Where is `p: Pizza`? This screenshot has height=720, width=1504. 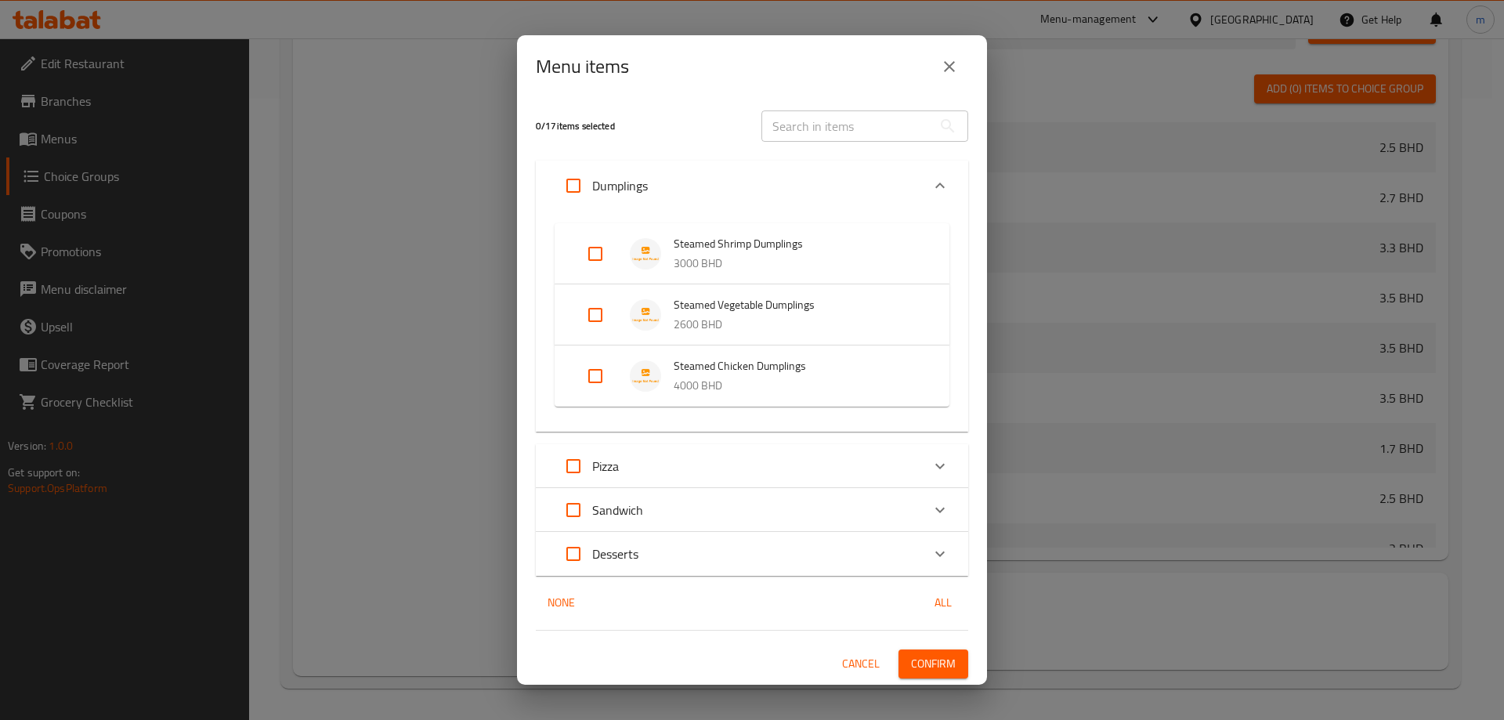
p: Pizza is located at coordinates (605, 466).